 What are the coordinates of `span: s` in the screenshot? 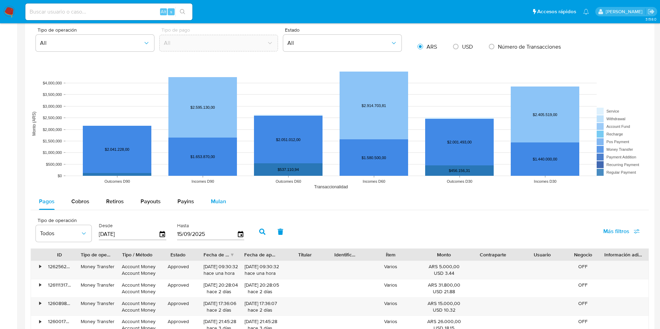 It's located at (171, 11).